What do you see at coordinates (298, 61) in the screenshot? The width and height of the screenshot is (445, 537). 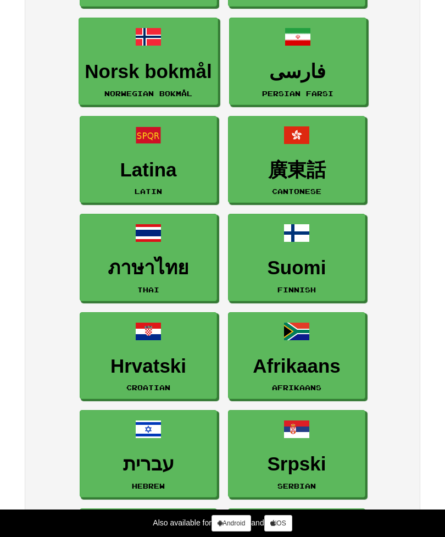 I see `a: فارسیPersian Farsi` at bounding box center [298, 61].